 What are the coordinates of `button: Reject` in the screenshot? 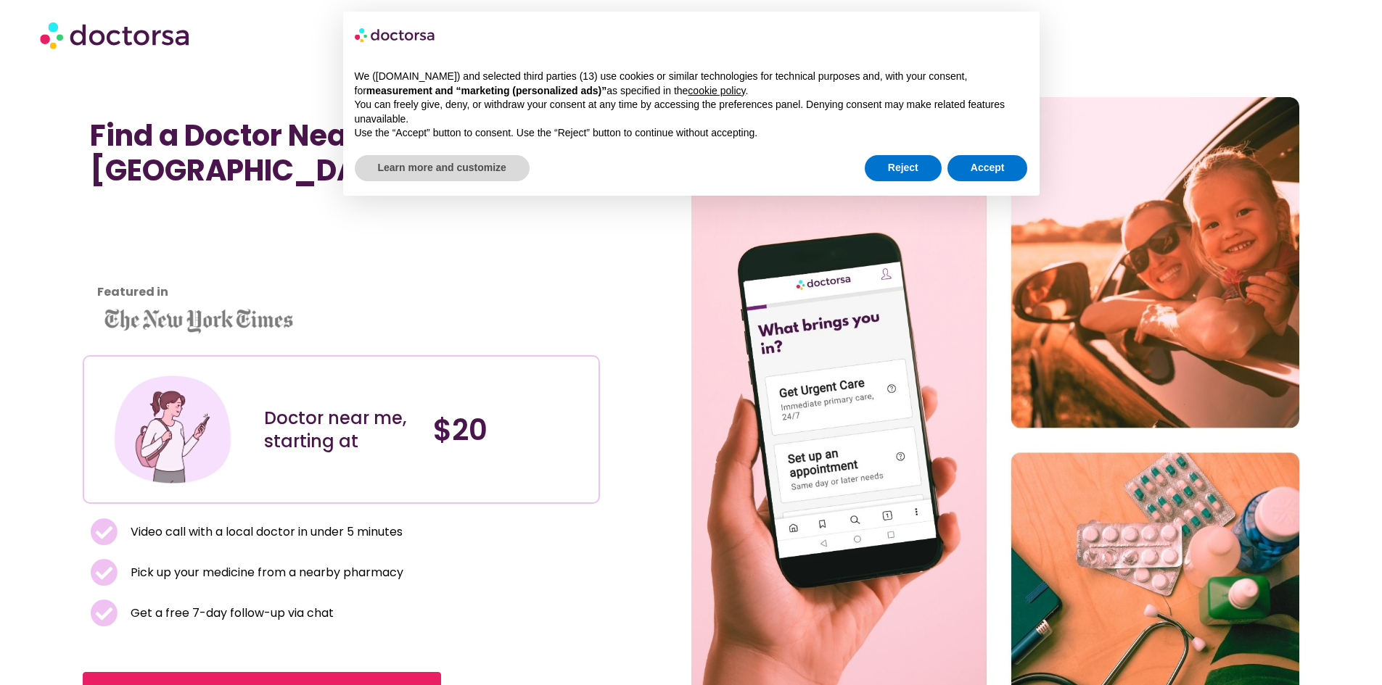 It's located at (903, 168).